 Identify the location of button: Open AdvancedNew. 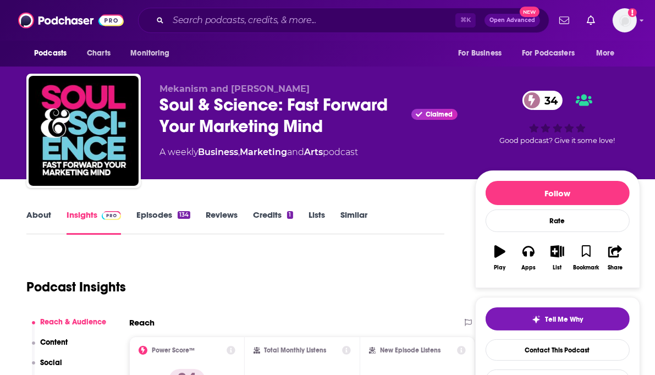
(512, 20).